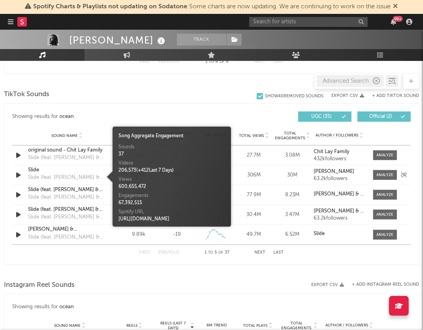 The height and width of the screenshot is (330, 423). Describe the element at coordinates (290, 136) in the screenshot. I see `span: Total Engagements` at that location.